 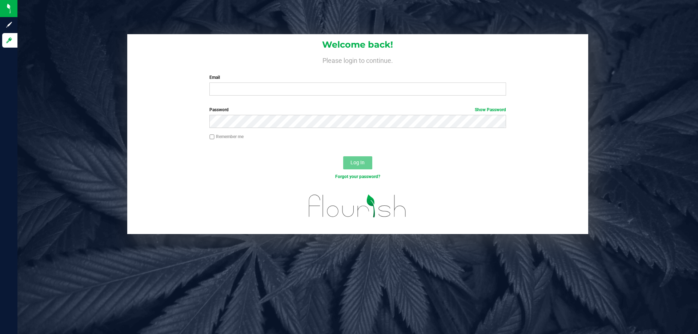 What do you see at coordinates (212, 137) in the screenshot?
I see `input: Remember me` at bounding box center [212, 137].